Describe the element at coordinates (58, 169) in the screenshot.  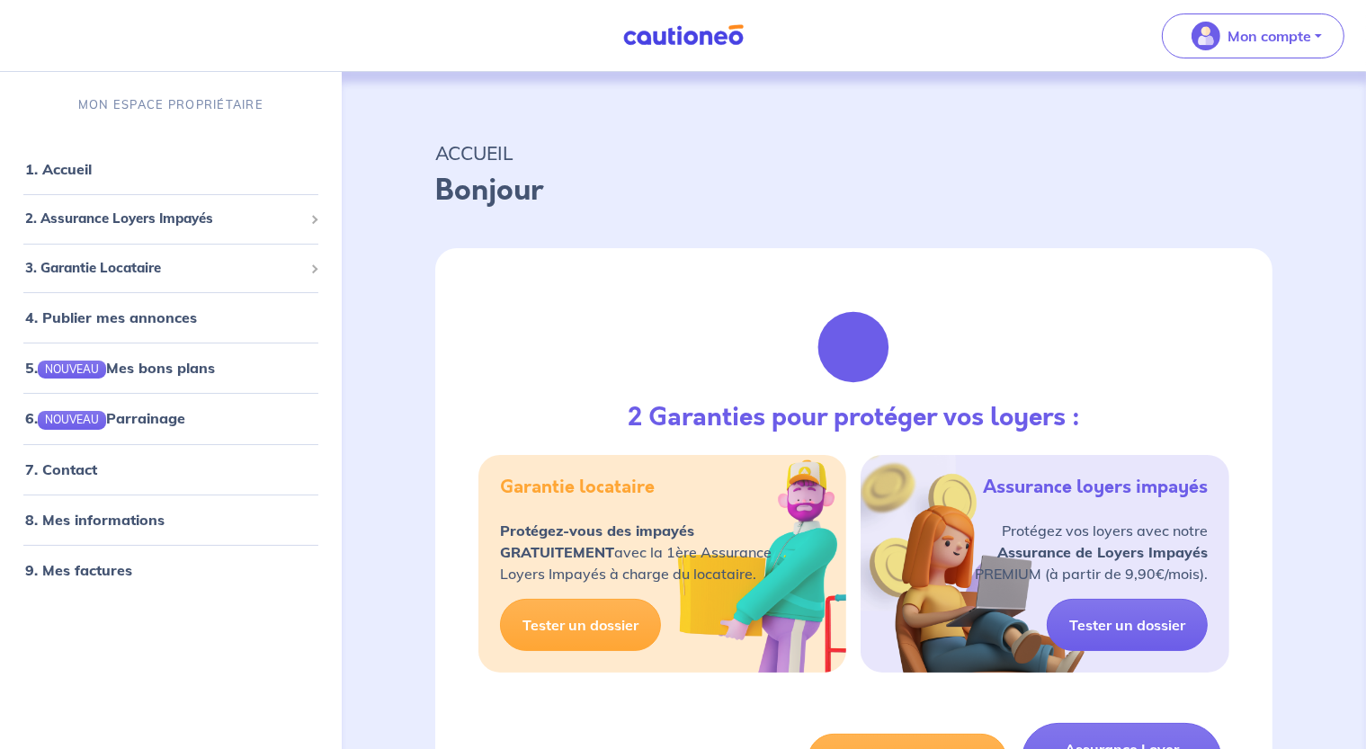
I see `a: 1. Accueil` at that location.